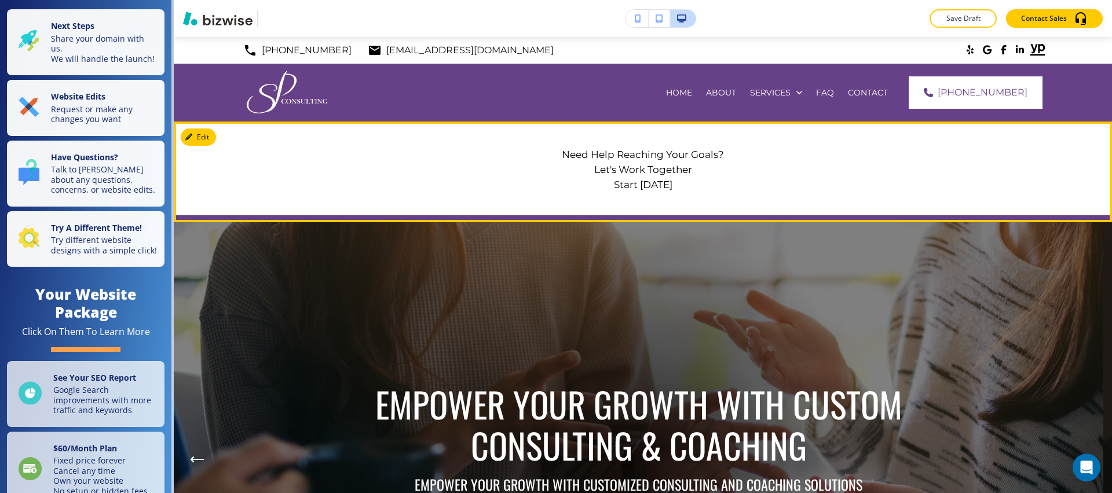 Image resolution: width=1112 pixels, height=493 pixels. Describe the element at coordinates (78, 96) in the screenshot. I see `strong: Website Edits` at that location.